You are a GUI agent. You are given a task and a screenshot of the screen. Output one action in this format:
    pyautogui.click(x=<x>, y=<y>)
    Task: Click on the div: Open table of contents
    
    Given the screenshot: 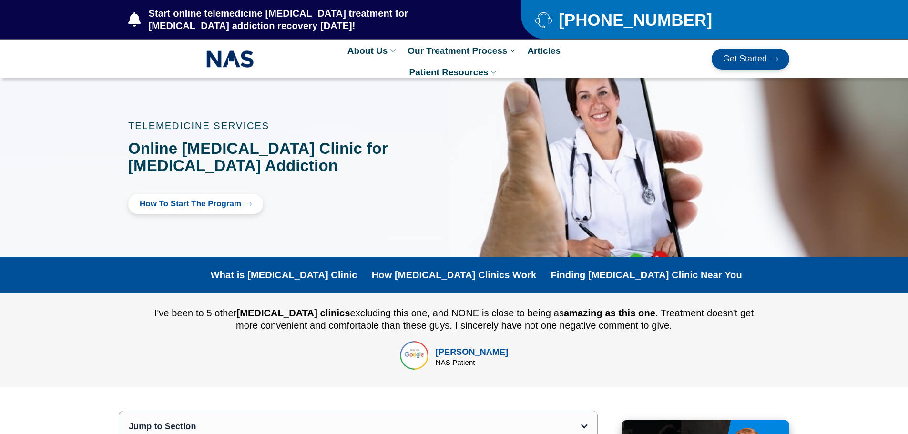 What is the action you would take?
    pyautogui.click(x=584, y=427)
    